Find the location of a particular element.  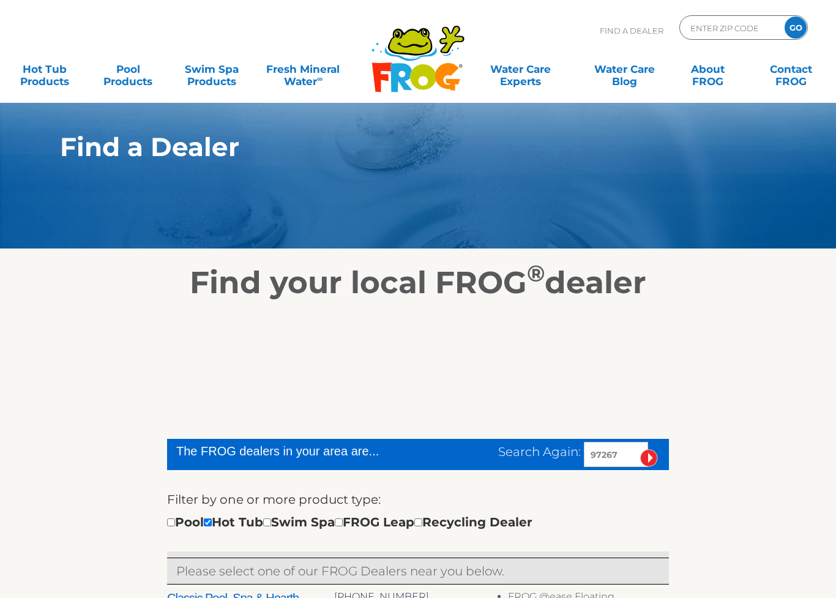

a: AboutFROG is located at coordinates (708, 69).